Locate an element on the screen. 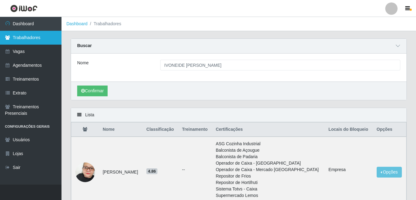 This screenshot has width=416, height=200. li: Empresa is located at coordinates (349, 169).